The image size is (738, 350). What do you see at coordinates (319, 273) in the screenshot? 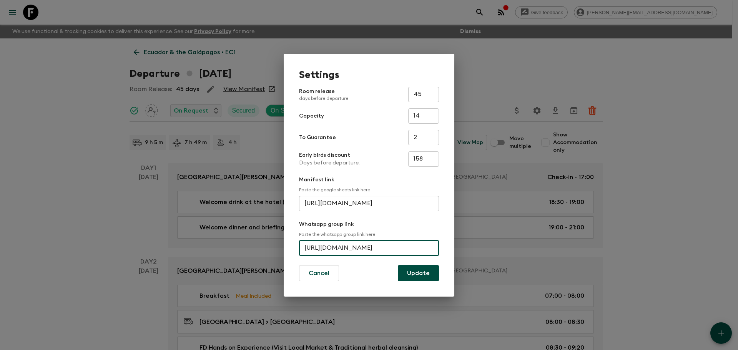
I see `button: Cancel` at bounding box center [319, 273].